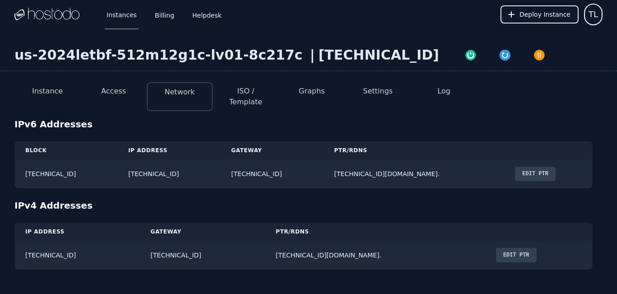 Image resolution: width=617 pixels, height=294 pixels. What do you see at coordinates (246, 97) in the screenshot?
I see `button: ISO / Template` at bounding box center [246, 97].